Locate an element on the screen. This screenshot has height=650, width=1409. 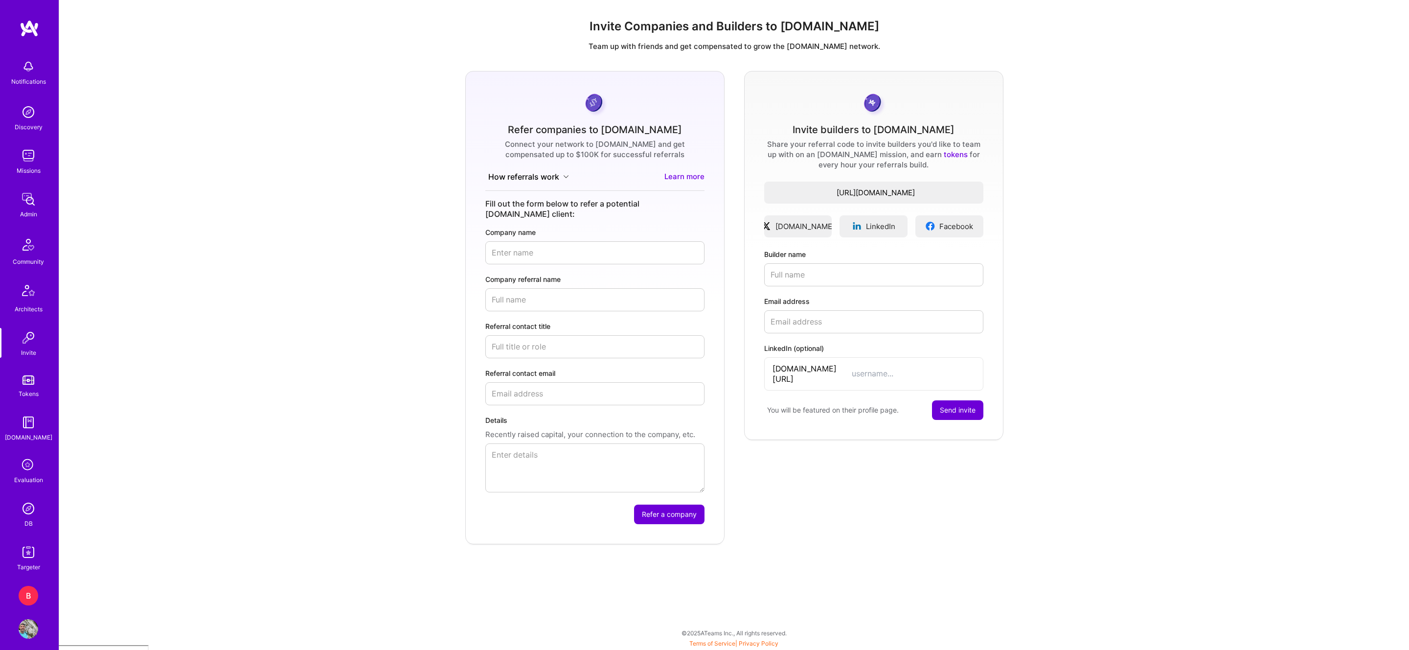
label: Email address is located at coordinates (874, 301).